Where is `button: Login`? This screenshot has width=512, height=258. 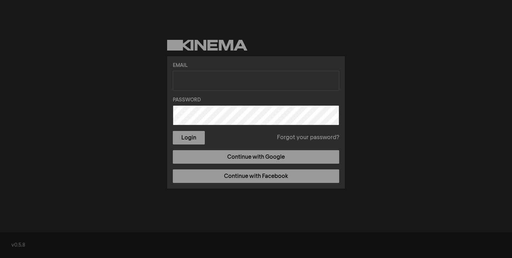 button: Login is located at coordinates (189, 138).